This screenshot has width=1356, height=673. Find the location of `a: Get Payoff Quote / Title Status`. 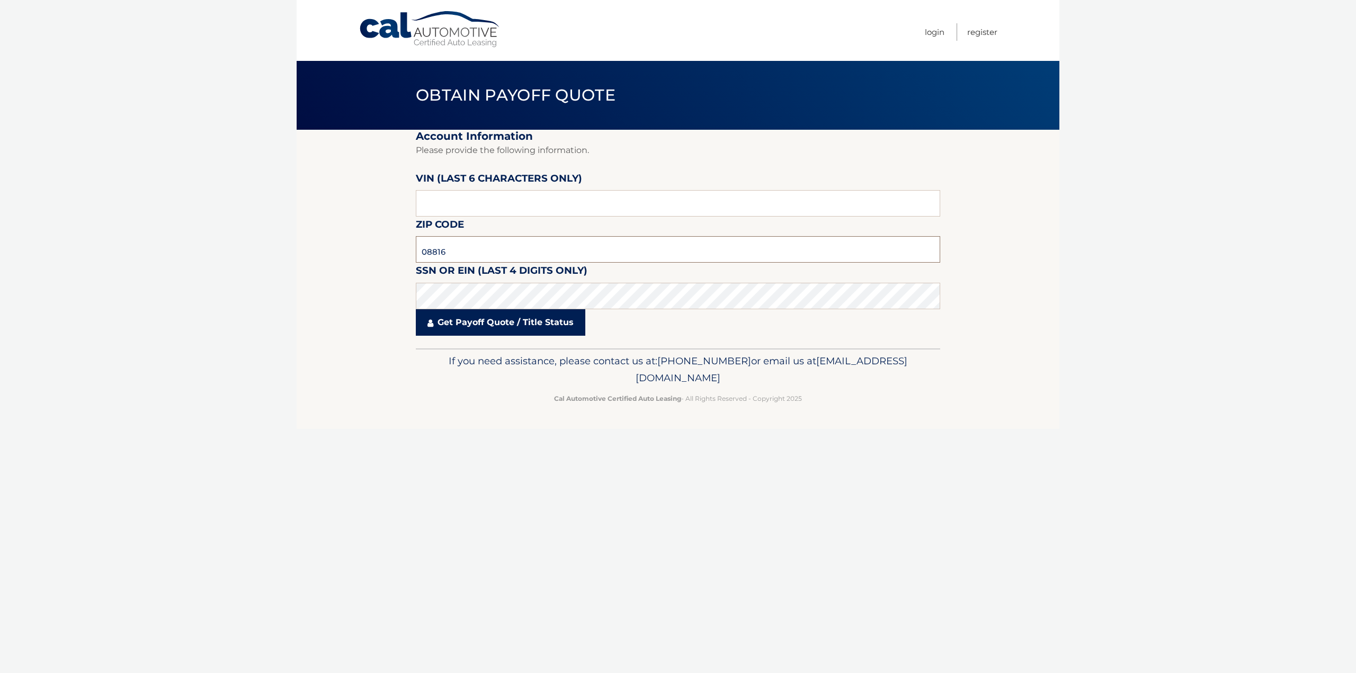

a: Get Payoff Quote / Title Status is located at coordinates (501, 323).